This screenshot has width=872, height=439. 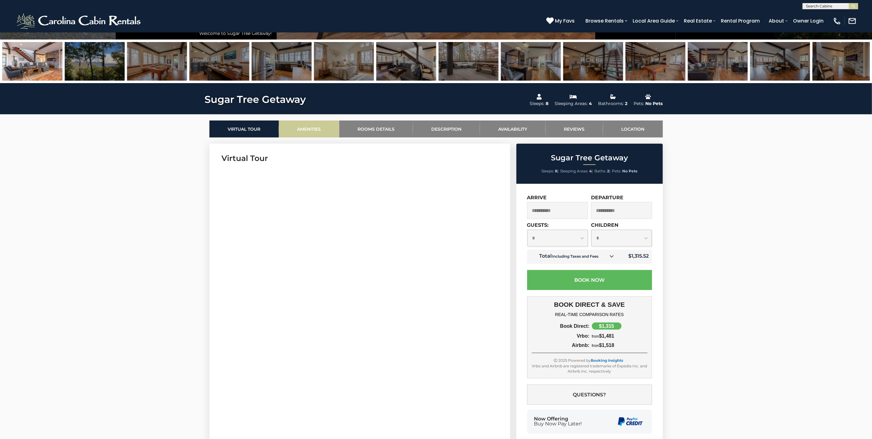 What do you see at coordinates (607, 360) in the screenshot?
I see `a: Booking Insights` at bounding box center [607, 360].